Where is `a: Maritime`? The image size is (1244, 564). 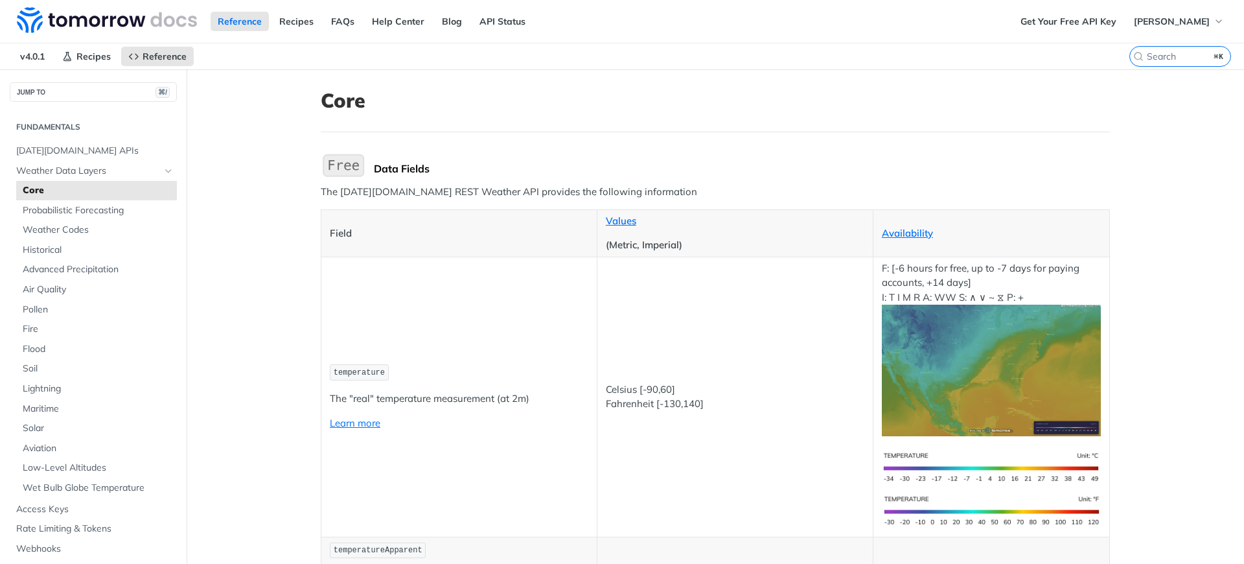 a: Maritime is located at coordinates (97, 409).